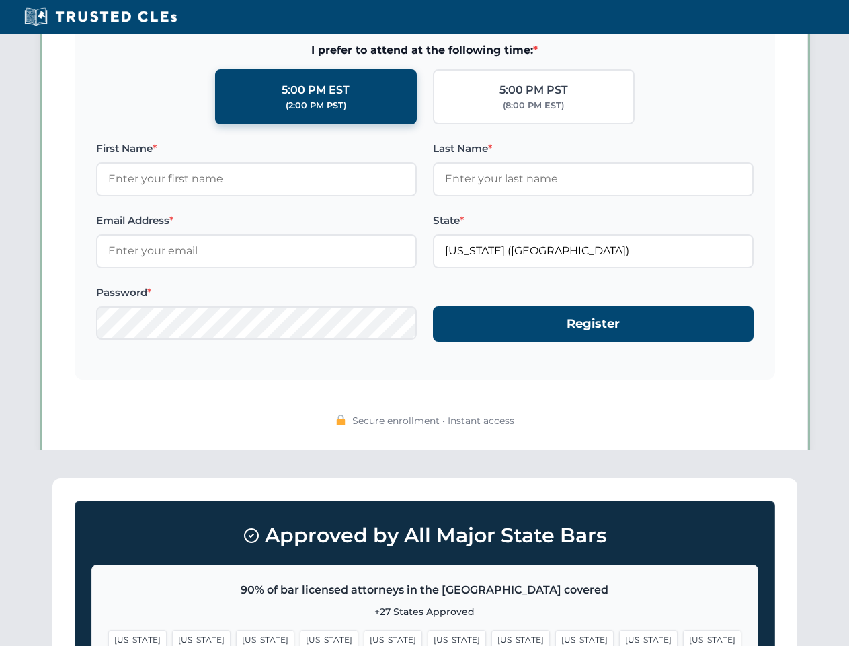 Image resolution: width=849 pixels, height=646 pixels. Describe the element at coordinates (256, 149) in the screenshot. I see `label: First Name` at that location.